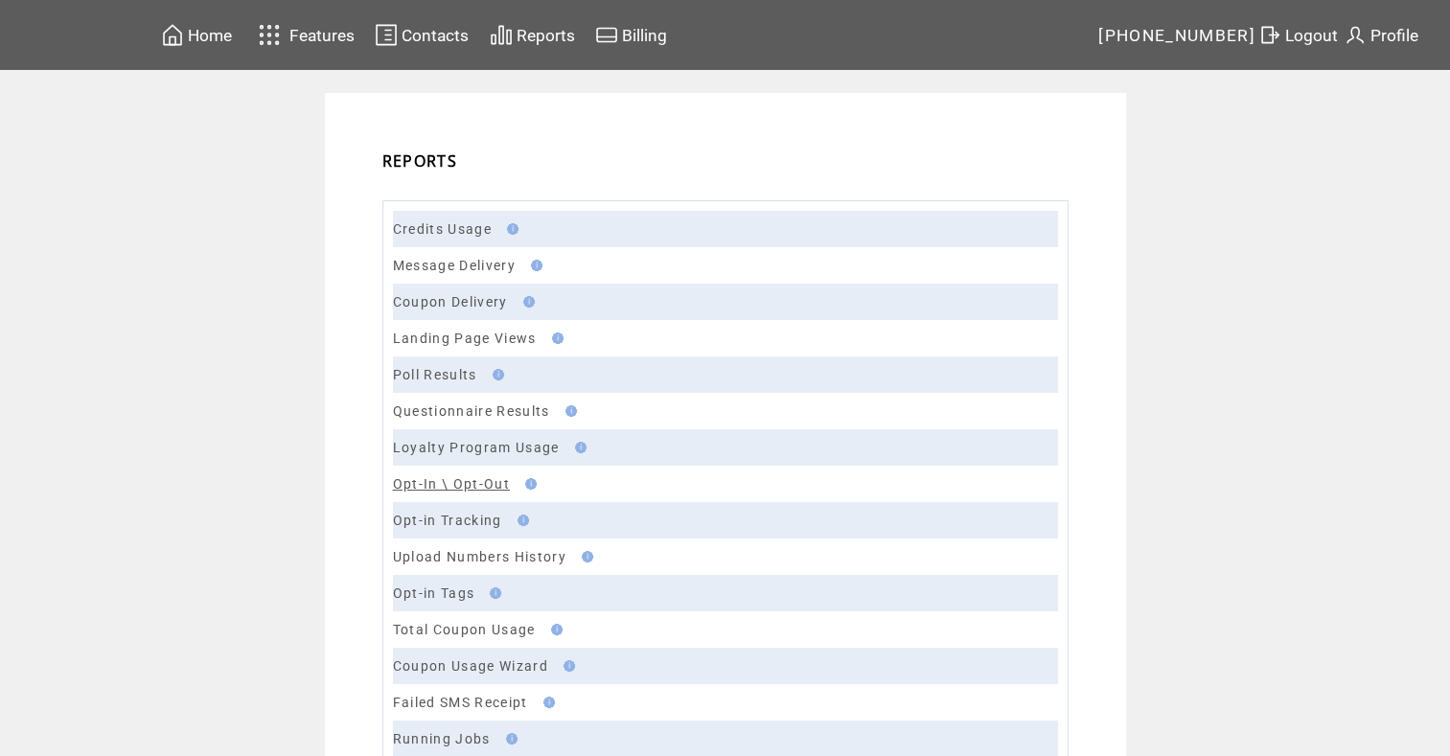 The width and height of the screenshot is (1450, 756). Describe the element at coordinates (479, 557) in the screenshot. I see `a: Upload Numbers History` at that location.